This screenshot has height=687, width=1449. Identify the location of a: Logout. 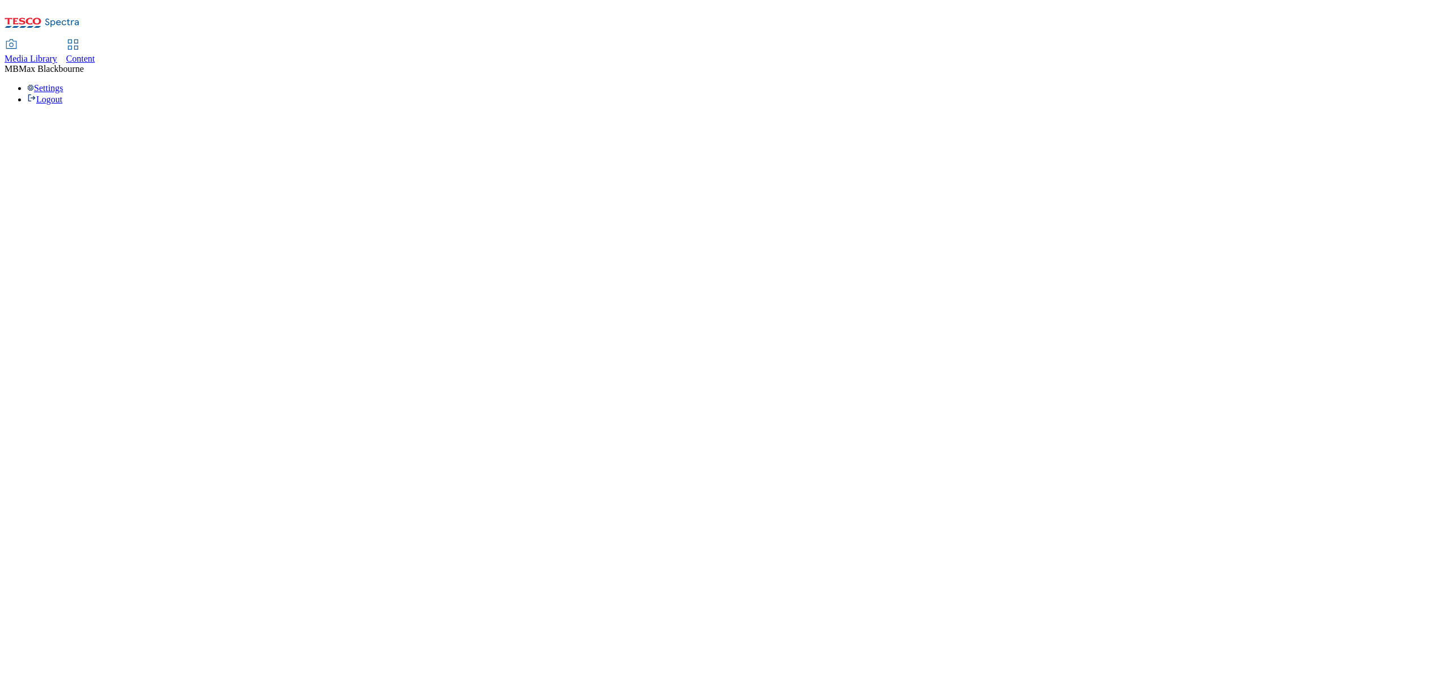
(45, 99).